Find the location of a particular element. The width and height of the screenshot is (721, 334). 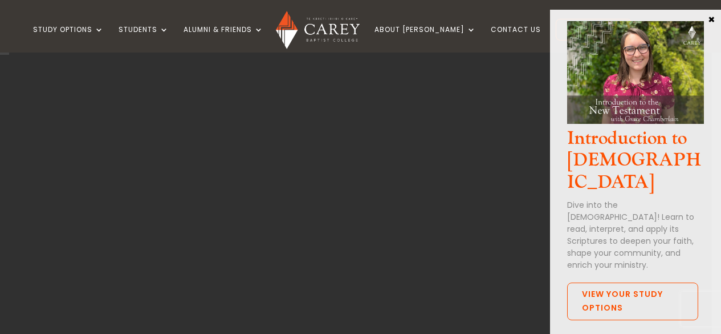

img: Carey Baptist College is located at coordinates (318, 30).